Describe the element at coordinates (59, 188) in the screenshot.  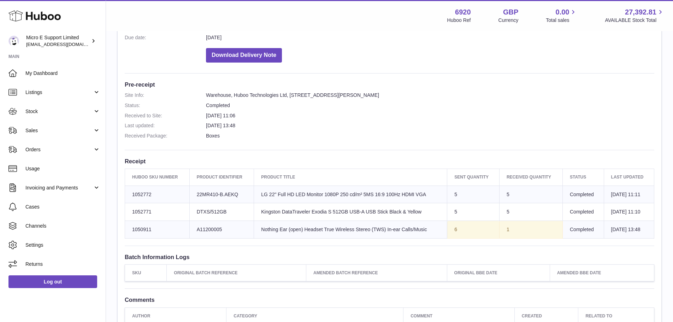
I see `span: Invoicing and Payments` at that location.